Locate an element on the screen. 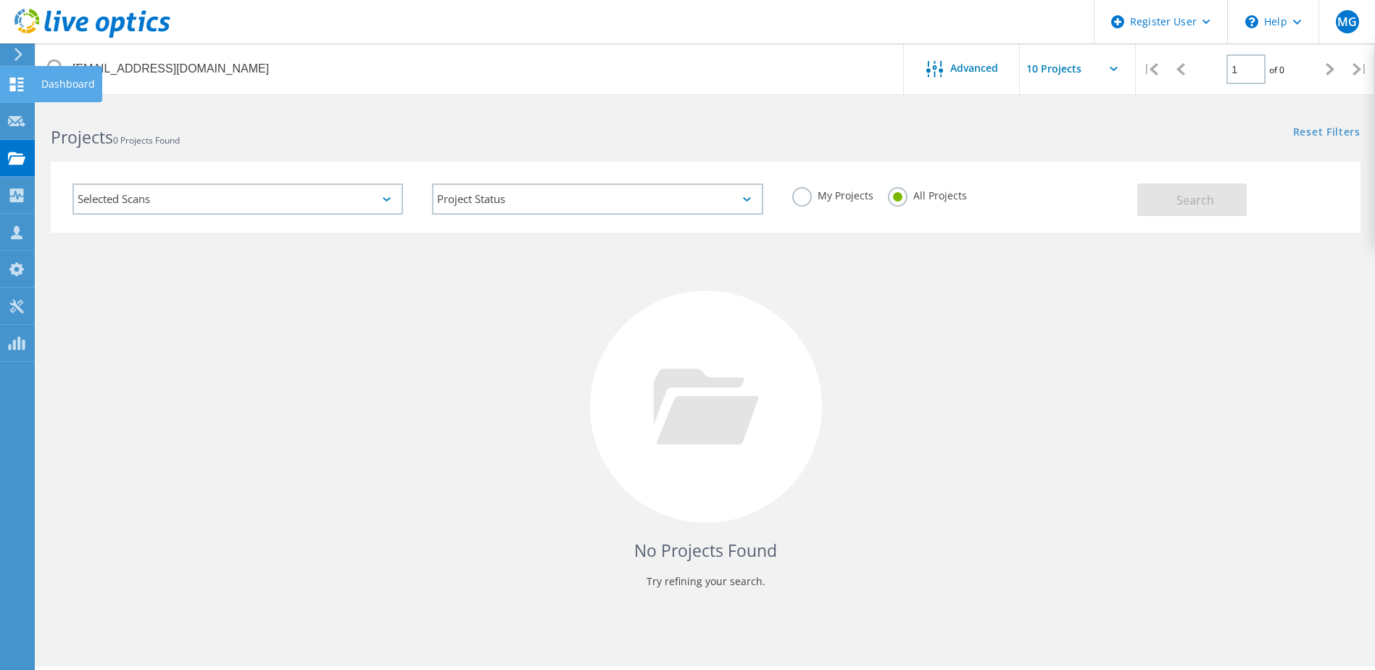 This screenshot has height=670, width=1375. div: Dashboard is located at coordinates (68, 84).